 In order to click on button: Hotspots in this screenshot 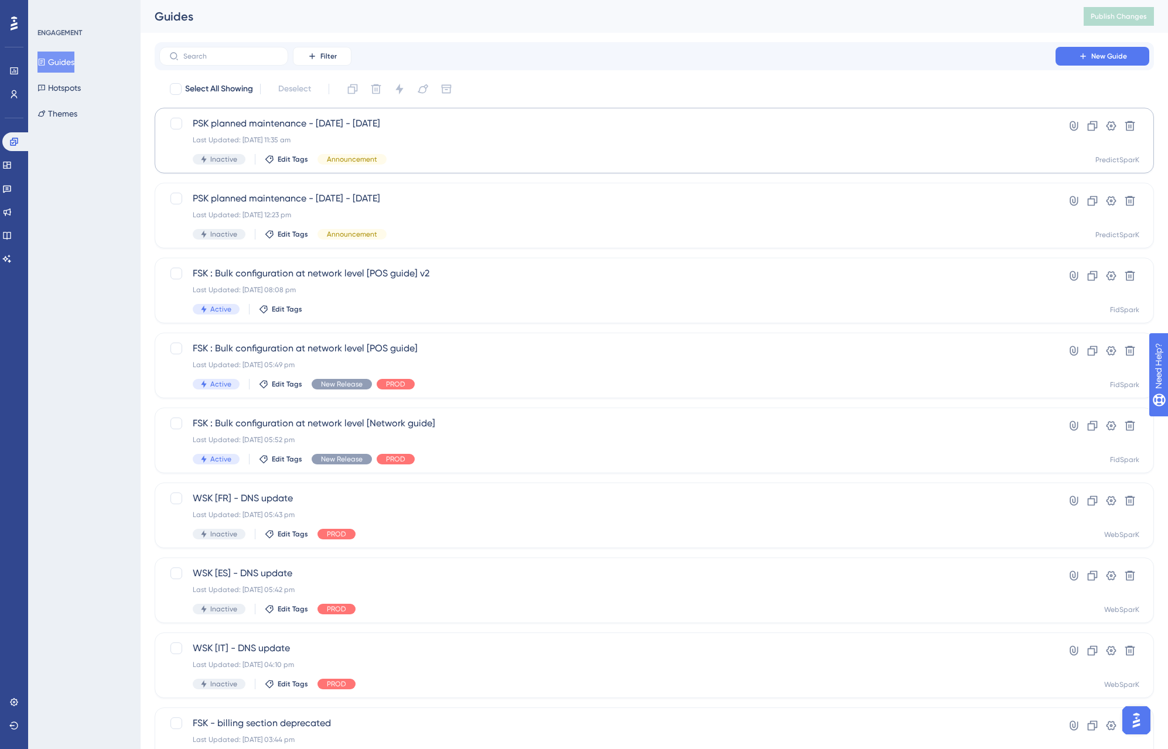, I will do `click(59, 88)`.